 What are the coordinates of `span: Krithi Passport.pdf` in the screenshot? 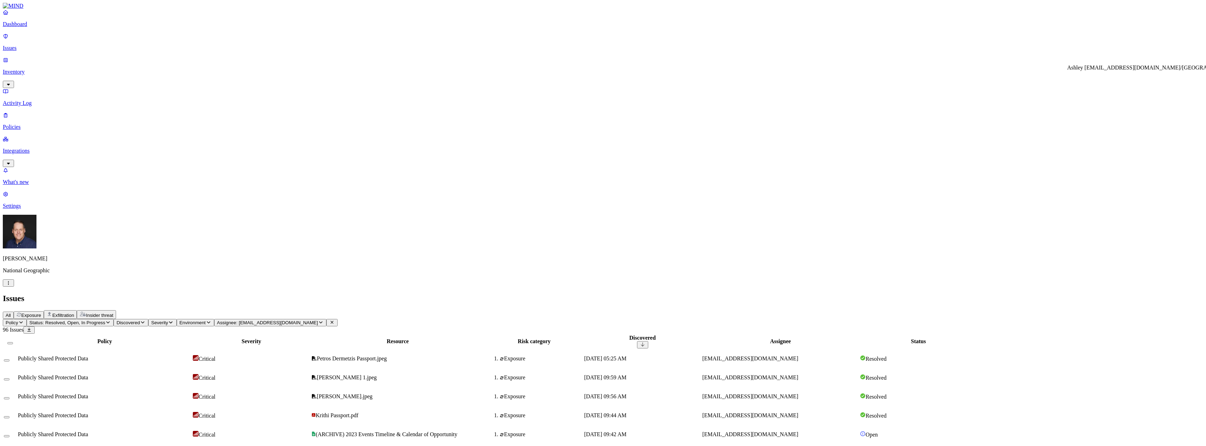 It's located at (337, 415).